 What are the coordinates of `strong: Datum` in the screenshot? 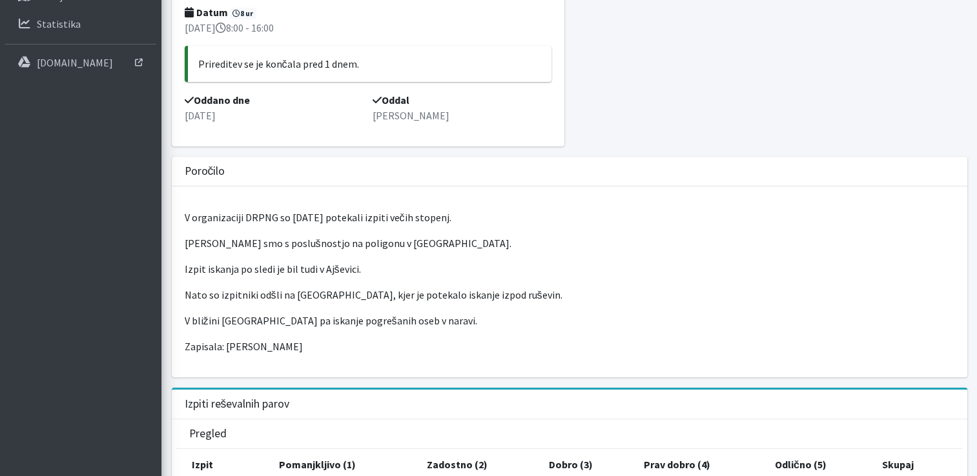 It's located at (206, 12).